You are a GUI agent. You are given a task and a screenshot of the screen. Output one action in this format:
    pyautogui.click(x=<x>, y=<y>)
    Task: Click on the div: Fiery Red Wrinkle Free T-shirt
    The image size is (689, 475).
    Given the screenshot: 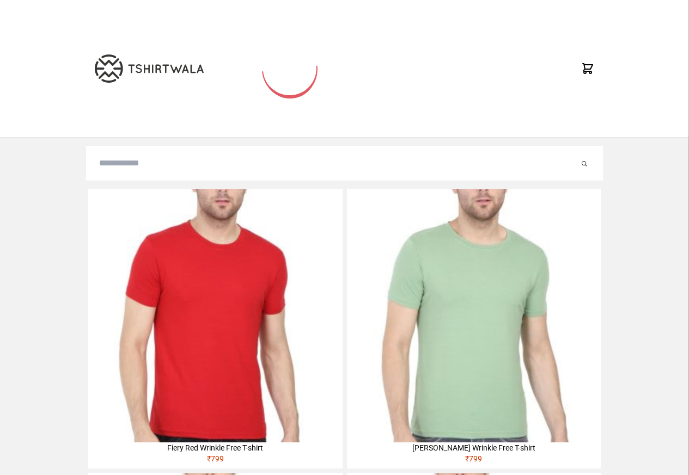 What is the action you would take?
    pyautogui.click(x=215, y=448)
    